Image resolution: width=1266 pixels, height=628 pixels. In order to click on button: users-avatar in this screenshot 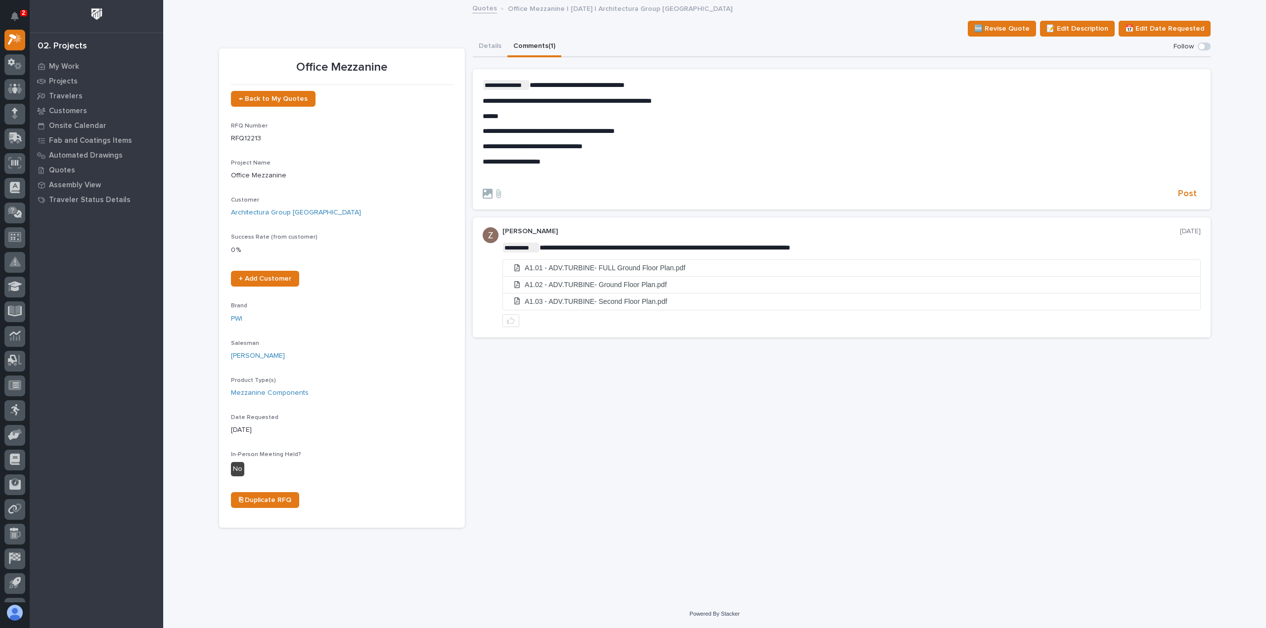, I will do `click(15, 613)`.